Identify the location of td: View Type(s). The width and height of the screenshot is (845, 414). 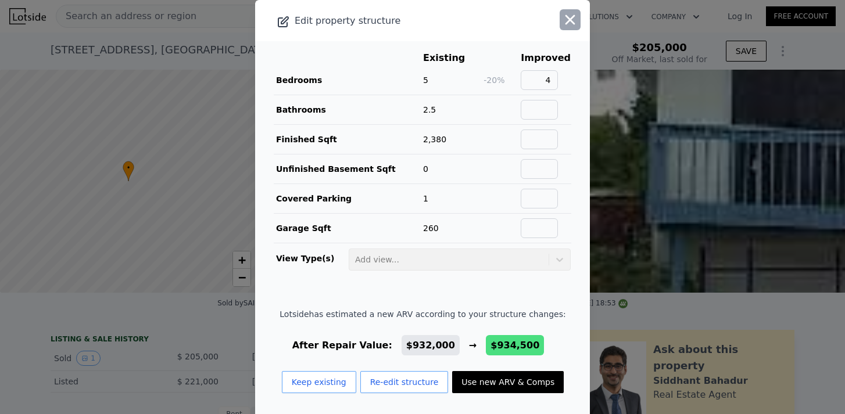
(311, 257).